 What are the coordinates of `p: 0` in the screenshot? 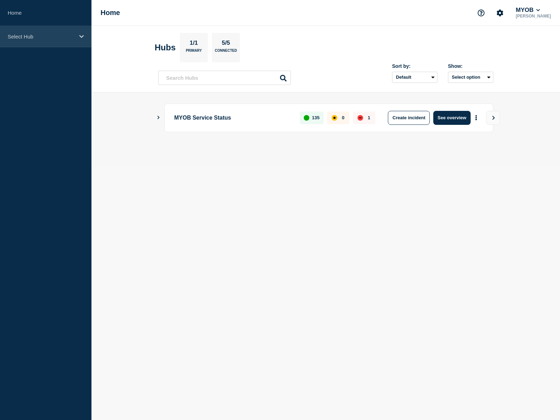 It's located at (343, 117).